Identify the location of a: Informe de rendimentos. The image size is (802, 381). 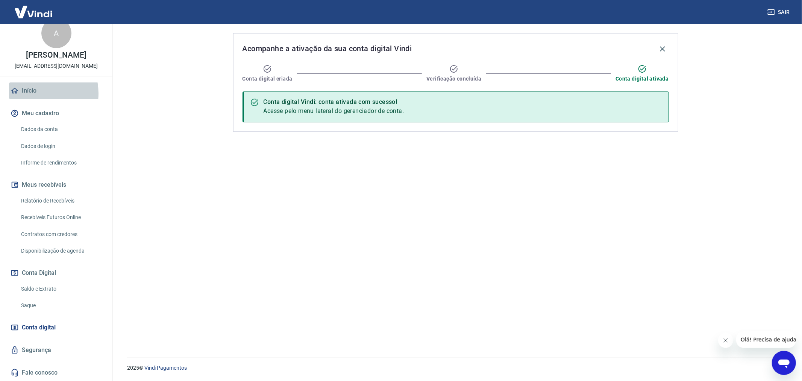
(61, 162).